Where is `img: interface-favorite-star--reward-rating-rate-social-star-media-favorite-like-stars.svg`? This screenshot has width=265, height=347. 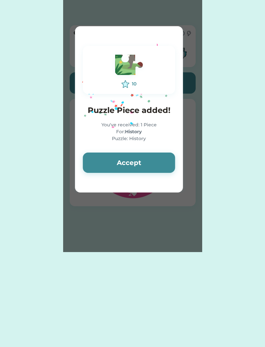 img: interface-favorite-star--reward-rating-rate-social-star-media-favorite-like-stars.svg is located at coordinates (125, 84).